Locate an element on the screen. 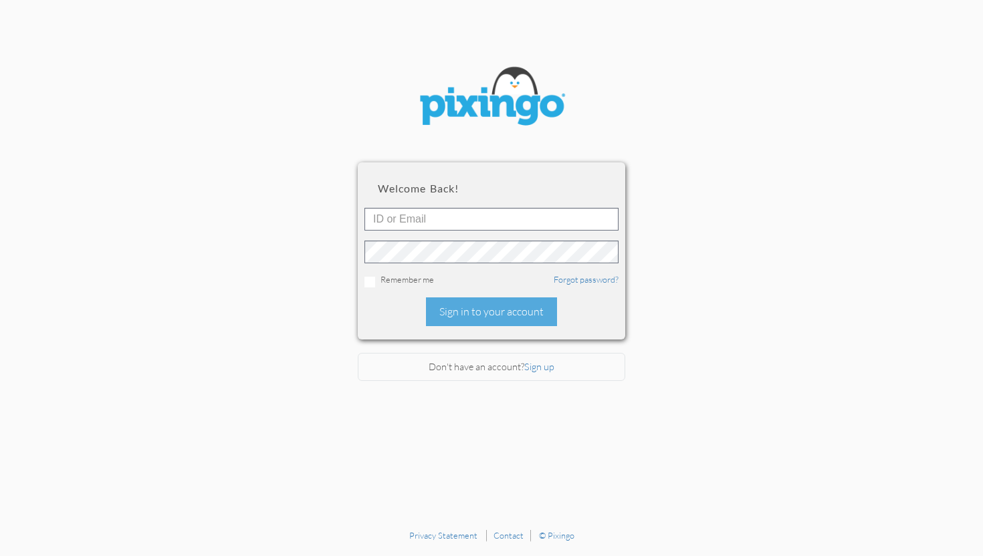  a: Privacy Statement is located at coordinates (443, 536).